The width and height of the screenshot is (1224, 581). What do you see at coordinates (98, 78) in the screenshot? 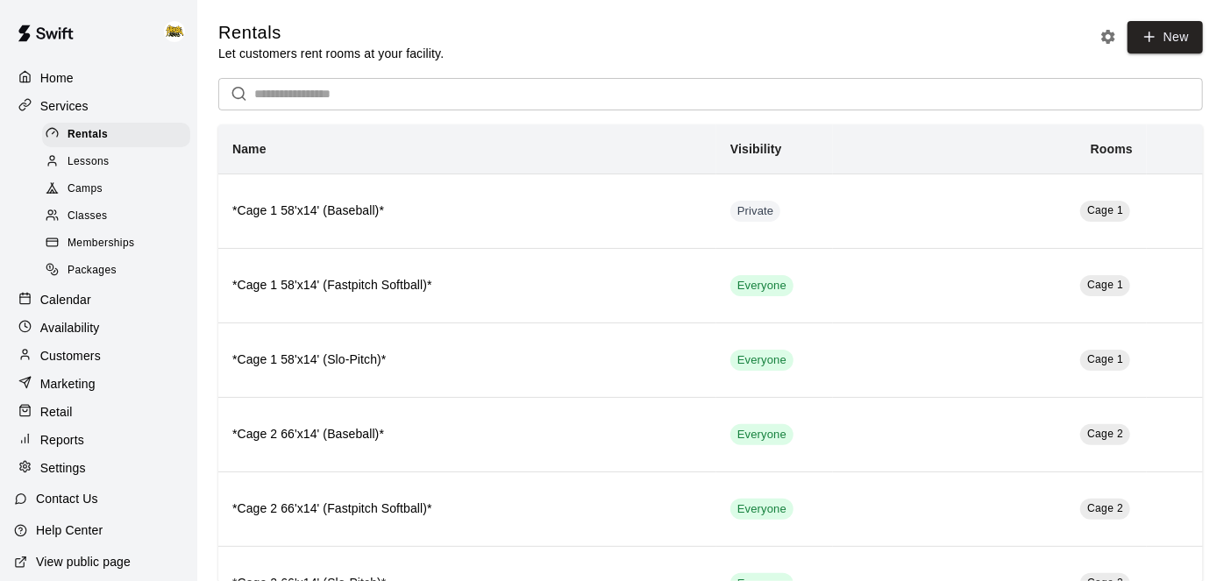
I see `div: Home` at bounding box center [98, 78].